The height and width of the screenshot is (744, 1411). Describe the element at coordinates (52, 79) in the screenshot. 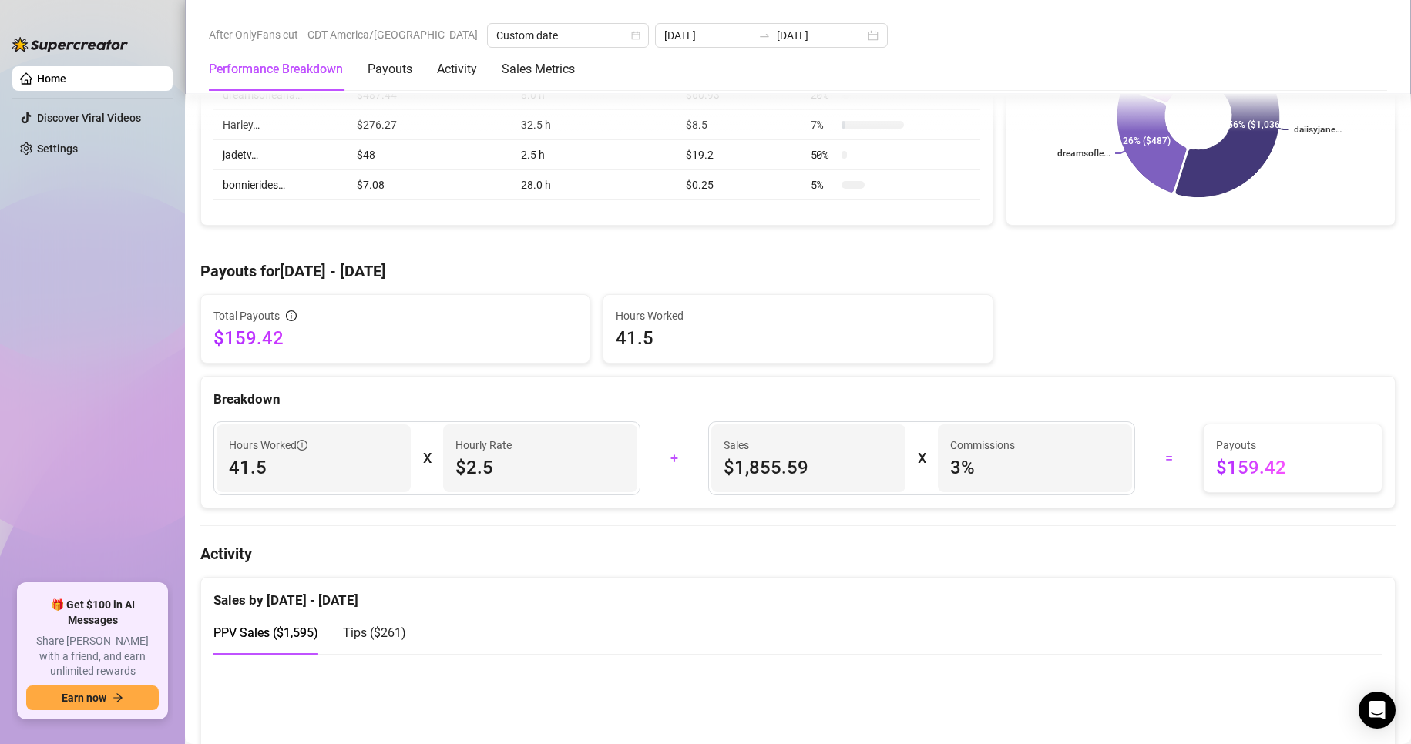

I see `a: Home` at that location.